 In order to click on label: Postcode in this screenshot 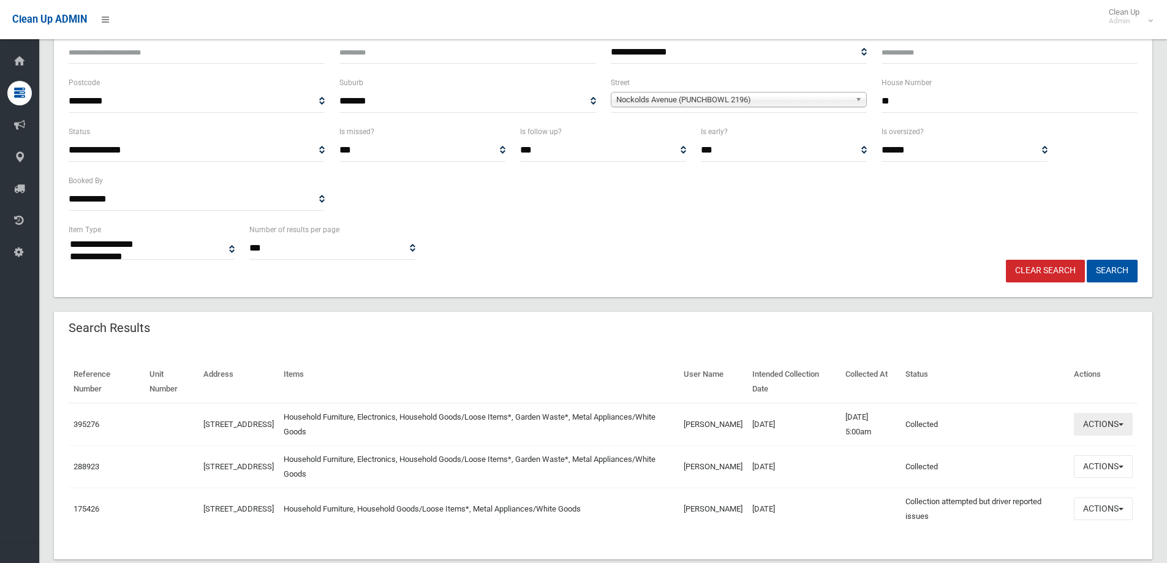, I will do `click(84, 83)`.